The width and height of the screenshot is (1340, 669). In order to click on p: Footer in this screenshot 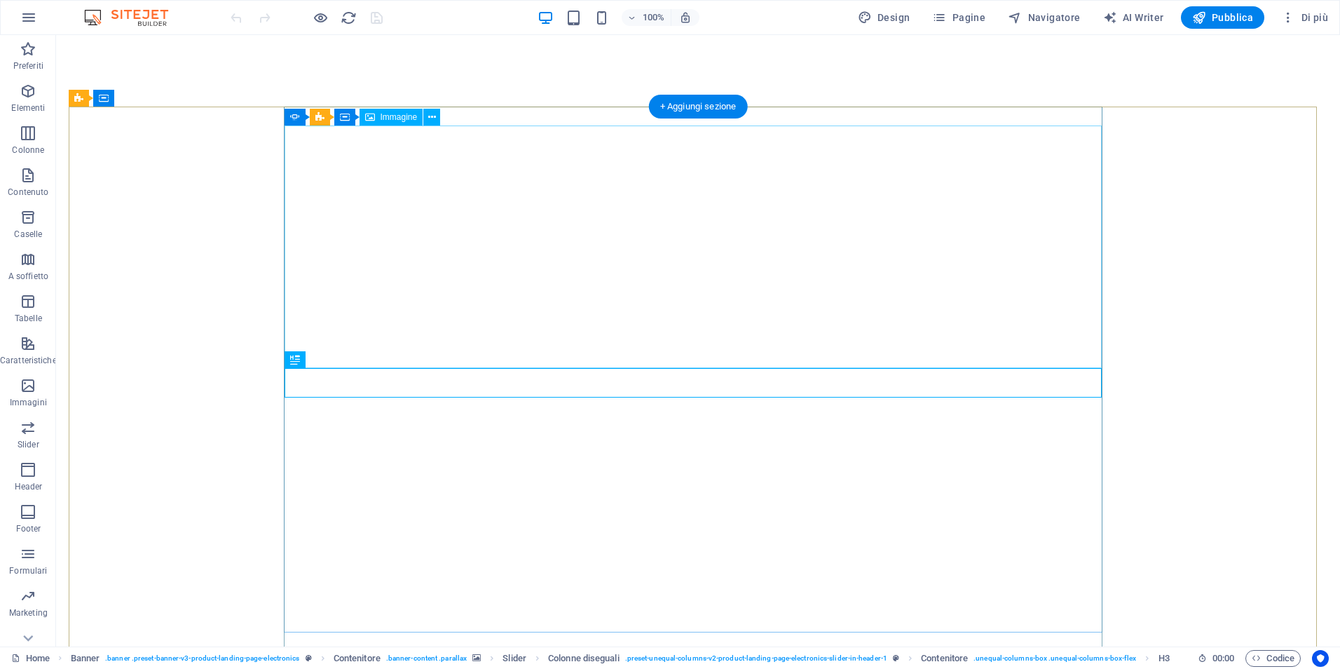, I will do `click(29, 528)`.